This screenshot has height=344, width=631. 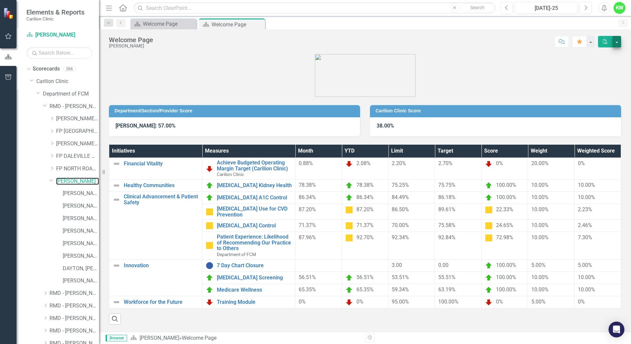 I want to click on span: 65.35%, so click(x=307, y=290).